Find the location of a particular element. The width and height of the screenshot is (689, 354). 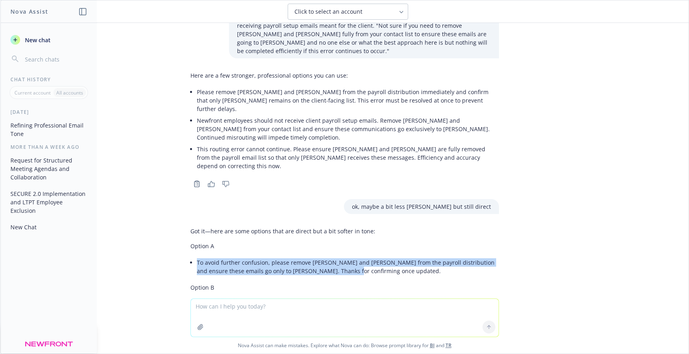

div: Chat History is located at coordinates (49, 79).